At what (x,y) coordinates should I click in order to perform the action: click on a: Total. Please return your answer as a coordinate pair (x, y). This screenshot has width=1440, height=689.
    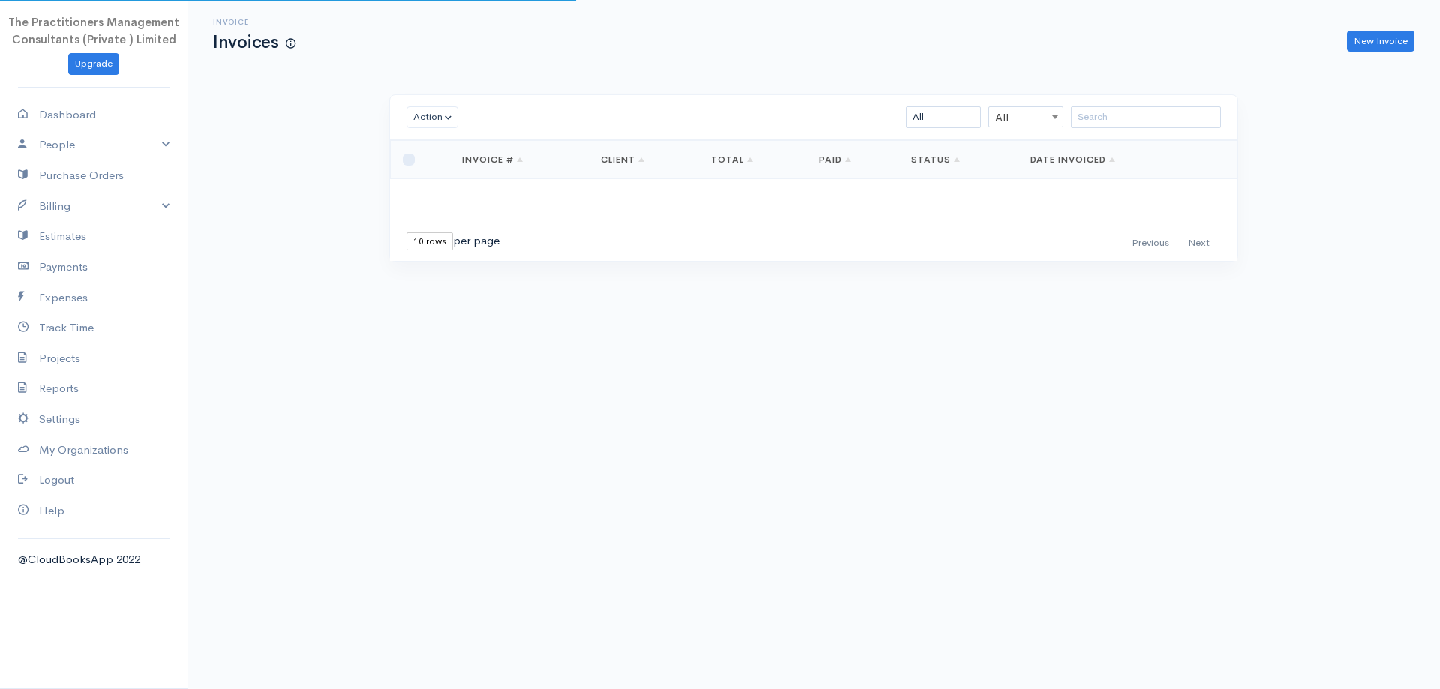
    Looking at the image, I should click on (732, 160).